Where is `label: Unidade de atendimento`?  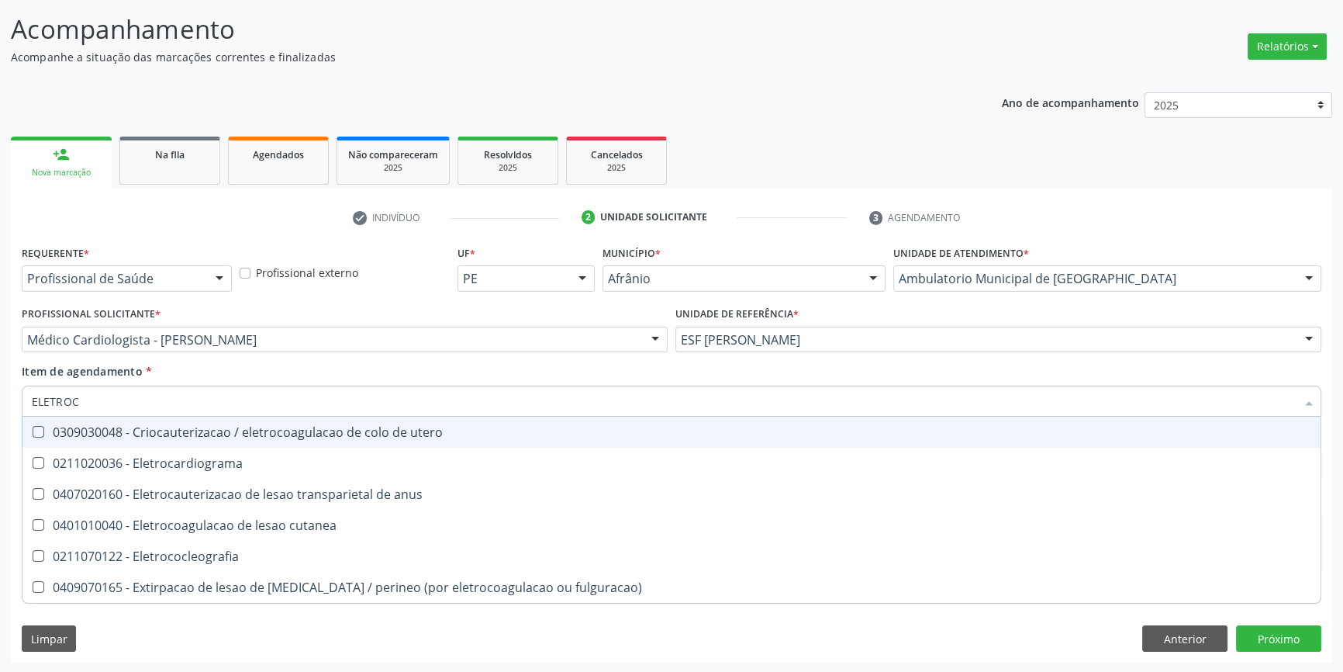
label: Unidade de atendimento is located at coordinates (961, 253).